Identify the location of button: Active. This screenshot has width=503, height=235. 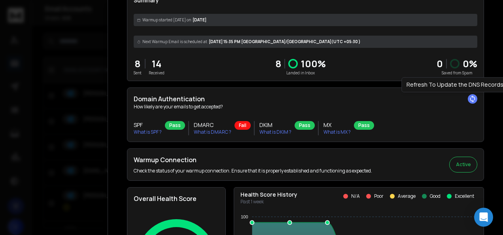
(463, 165).